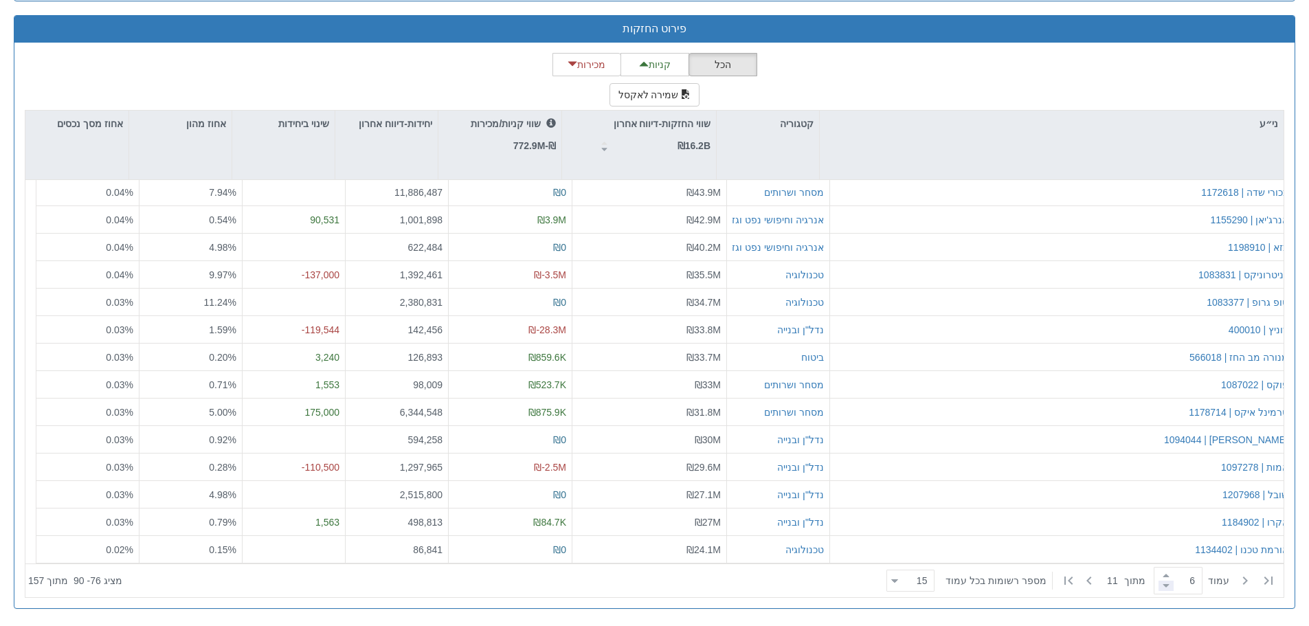 This screenshot has height=626, width=1309. Describe the element at coordinates (1255, 522) in the screenshot. I see `button: אקרו | 1184902` at that location.